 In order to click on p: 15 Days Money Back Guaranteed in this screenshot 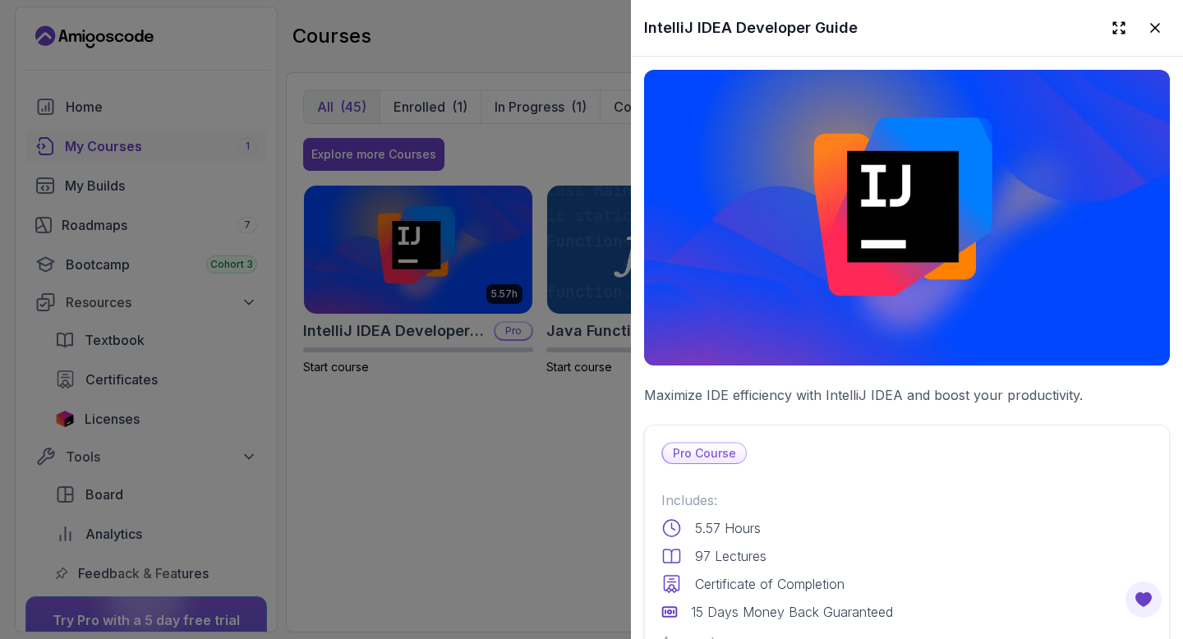, I will do `click(792, 612)`.